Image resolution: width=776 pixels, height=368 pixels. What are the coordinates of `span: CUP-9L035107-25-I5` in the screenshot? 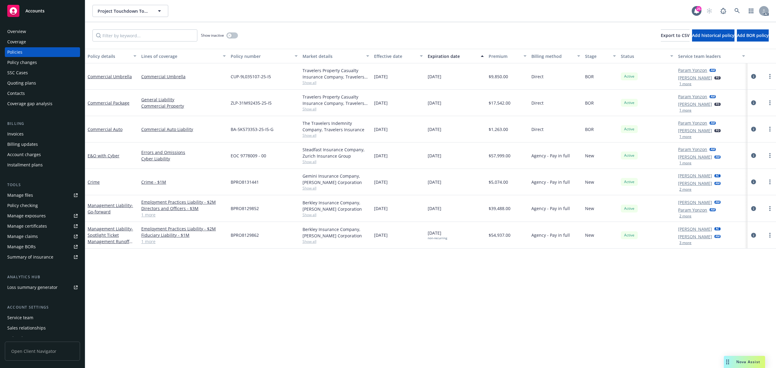 It's located at (251, 76).